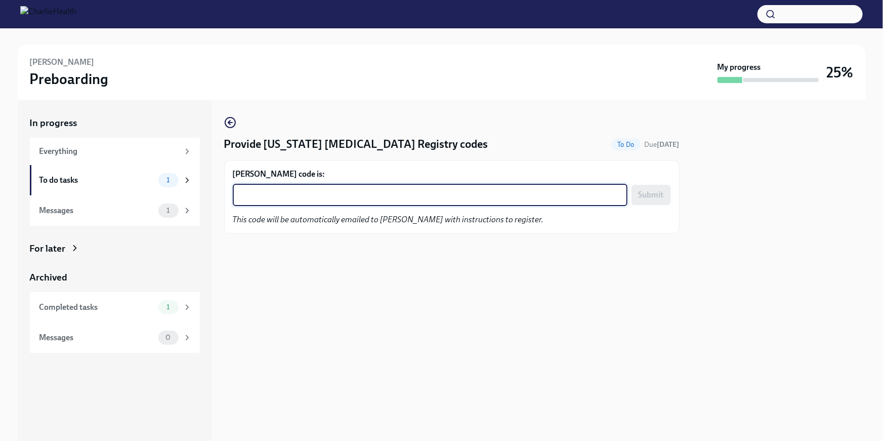 Image resolution: width=883 pixels, height=441 pixels. Describe the element at coordinates (115, 248) in the screenshot. I see `a: For later` at that location.